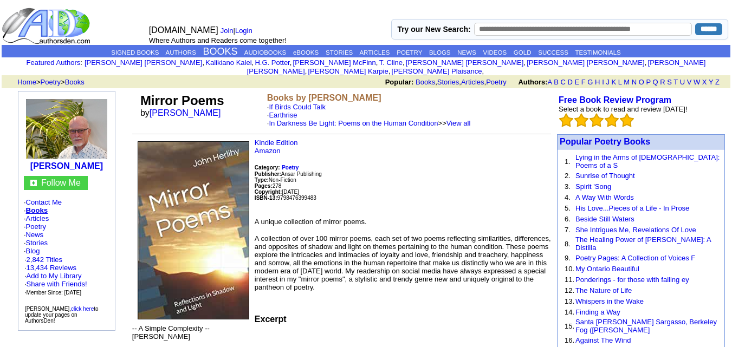  Describe the element at coordinates (634, 82) in the screenshot. I see `a: N` at that location.